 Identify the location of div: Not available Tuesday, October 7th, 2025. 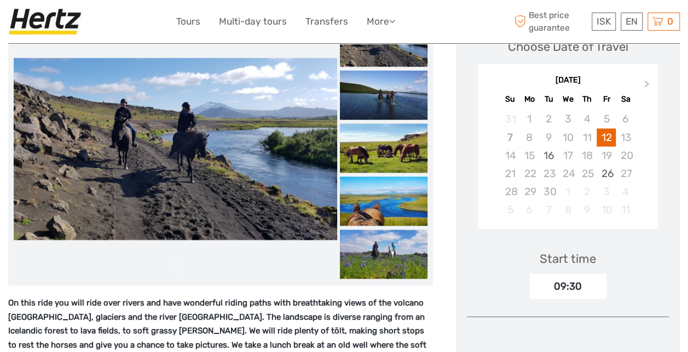
(548, 210).